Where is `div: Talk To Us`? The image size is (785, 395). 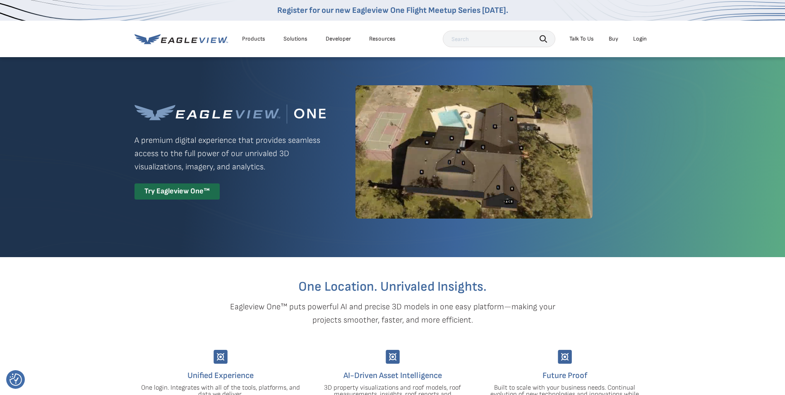 div: Talk To Us is located at coordinates (582, 39).